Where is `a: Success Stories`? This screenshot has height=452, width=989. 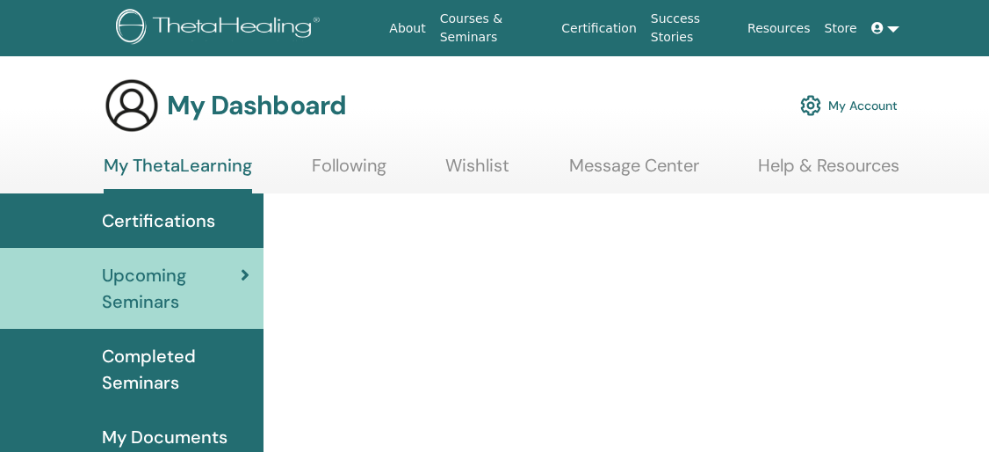
a: Success Stories is located at coordinates (692, 28).